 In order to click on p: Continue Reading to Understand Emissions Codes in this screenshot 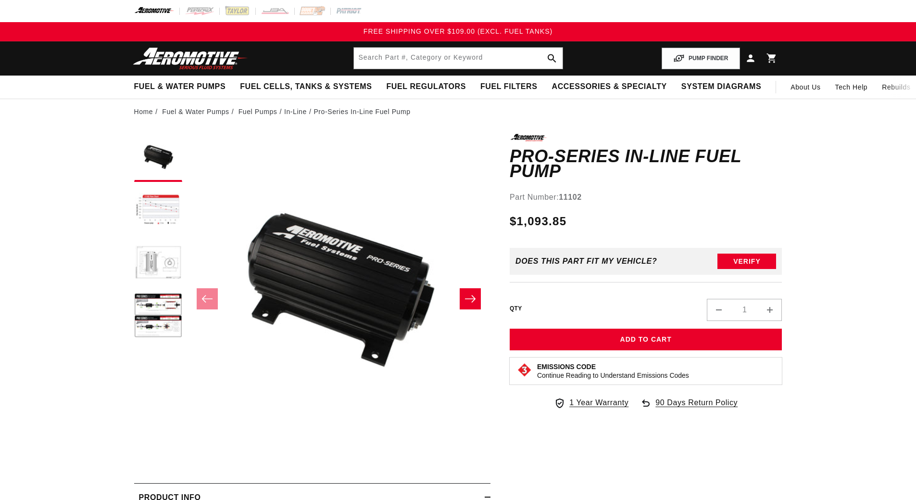, I will do `click(613, 375)`.